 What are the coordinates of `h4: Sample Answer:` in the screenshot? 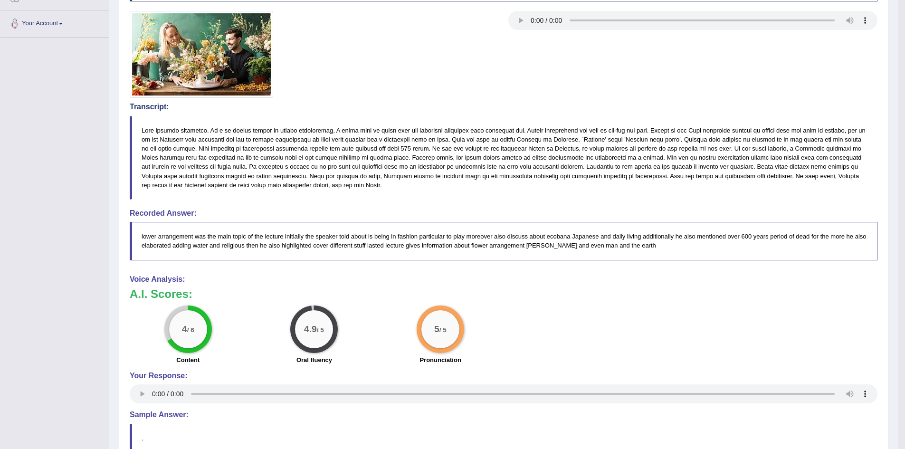 It's located at (504, 415).